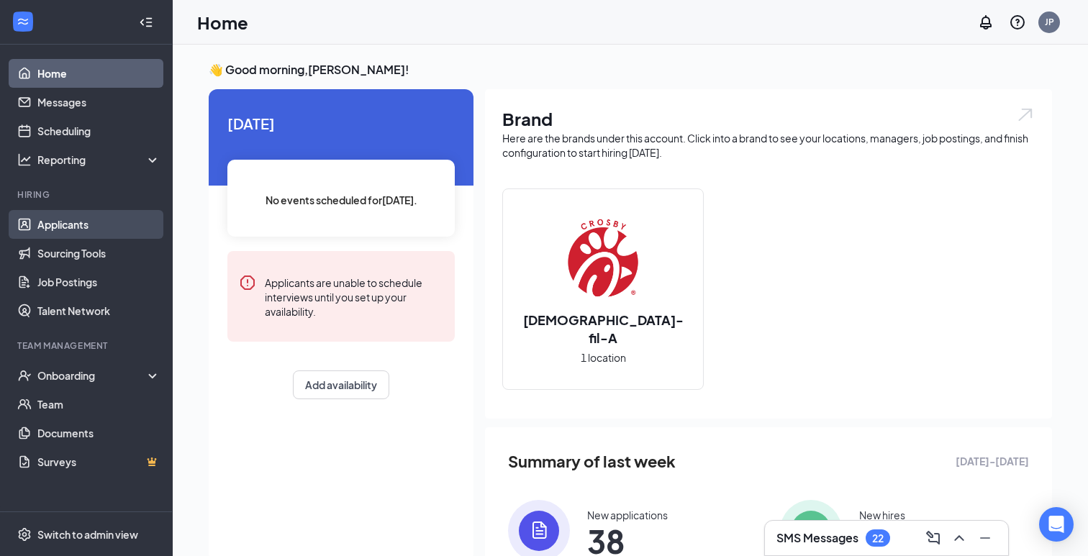 Image resolution: width=1088 pixels, height=556 pixels. Describe the element at coordinates (959, 538) in the screenshot. I see `button: ChevronUp` at that location.